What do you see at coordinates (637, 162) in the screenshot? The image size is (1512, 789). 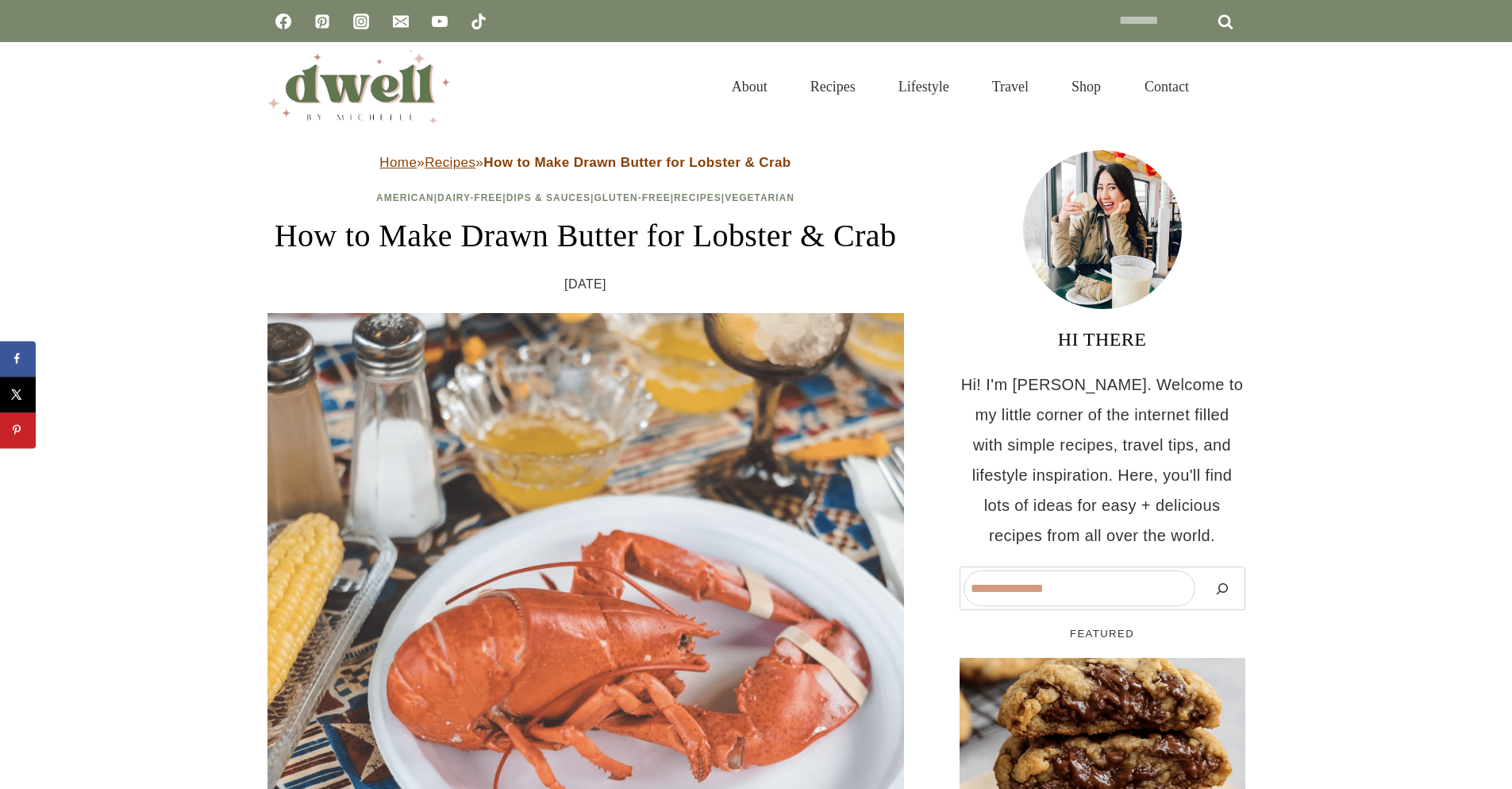 I see `strong: How to Make Drawn Butter for Lobster & Crab` at bounding box center [637, 162].